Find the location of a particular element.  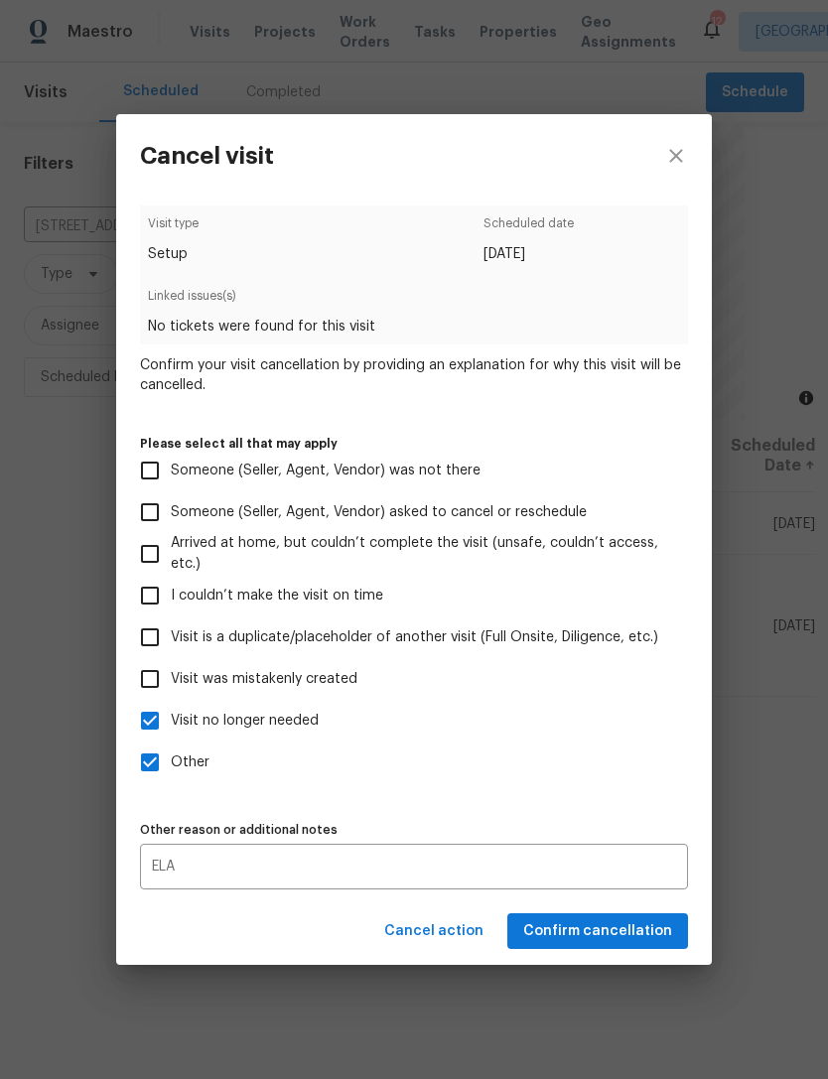

span: Someone (Seller, Agent, Vendor) was not there is located at coordinates (326, 471).